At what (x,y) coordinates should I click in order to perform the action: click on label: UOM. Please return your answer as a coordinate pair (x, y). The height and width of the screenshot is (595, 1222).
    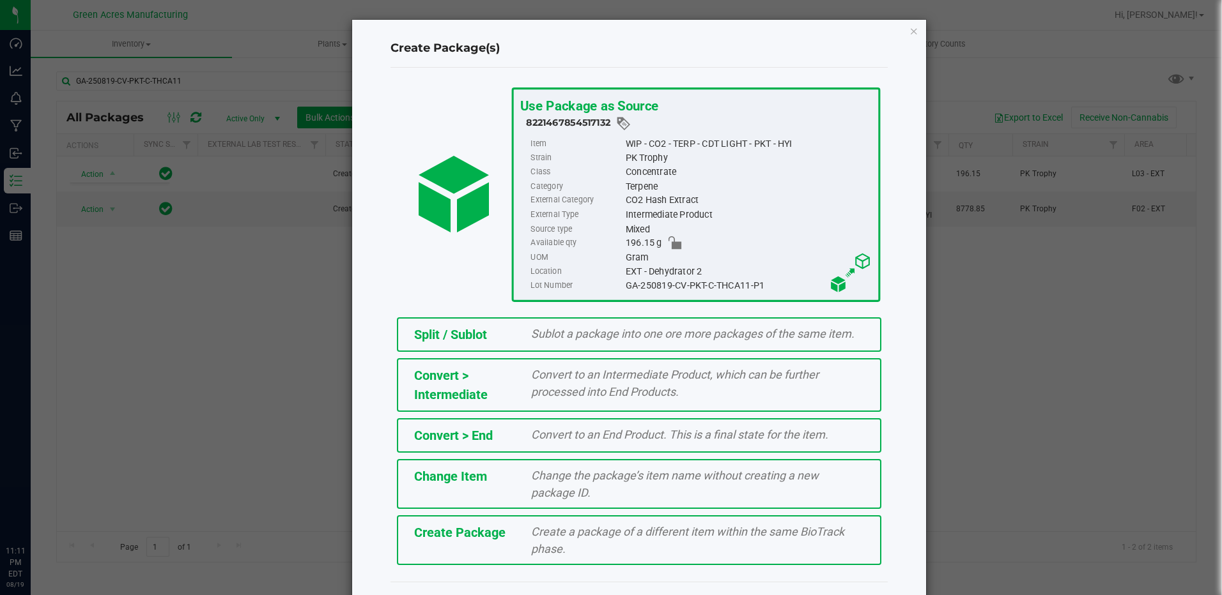
    Looking at the image, I should click on (576, 257).